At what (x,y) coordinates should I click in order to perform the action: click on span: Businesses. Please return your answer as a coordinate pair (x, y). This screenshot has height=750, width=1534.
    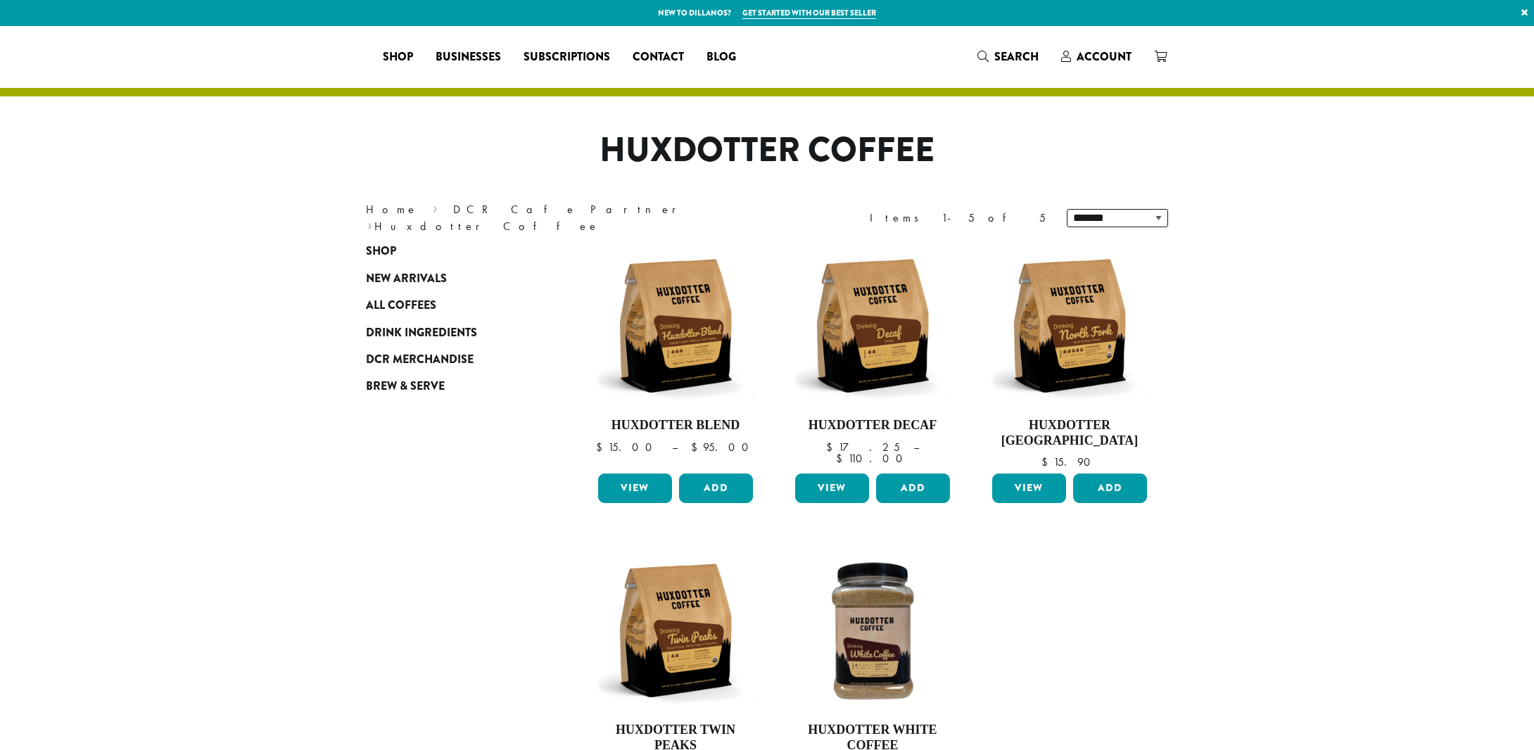
    Looking at the image, I should click on (468, 57).